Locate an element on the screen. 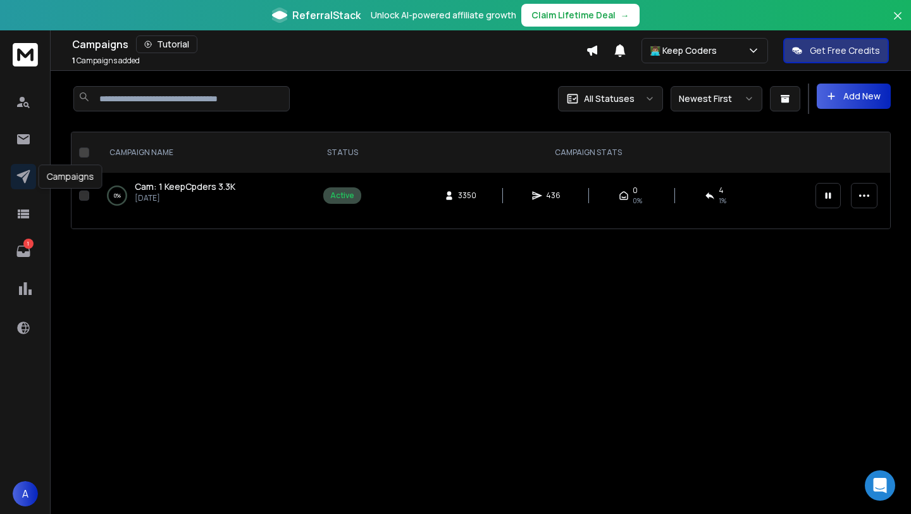  button: Newest First is located at coordinates (716, 99).